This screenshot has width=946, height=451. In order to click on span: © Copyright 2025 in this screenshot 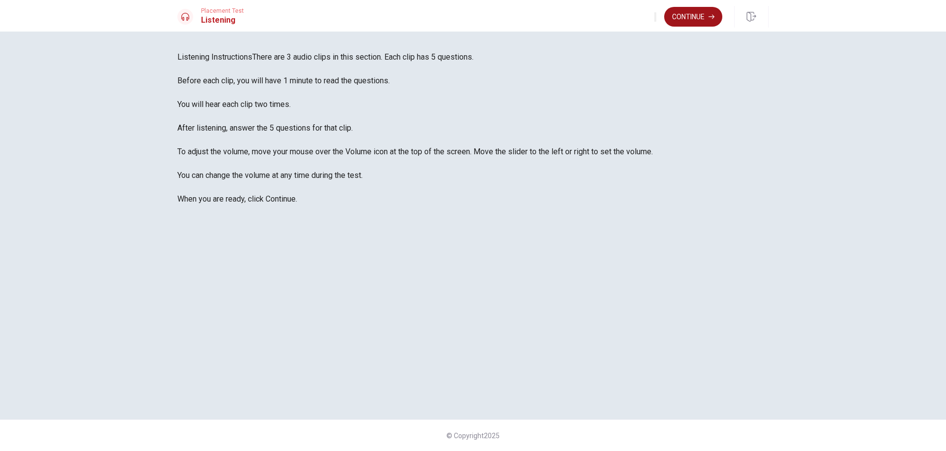, I will do `click(473, 435)`.